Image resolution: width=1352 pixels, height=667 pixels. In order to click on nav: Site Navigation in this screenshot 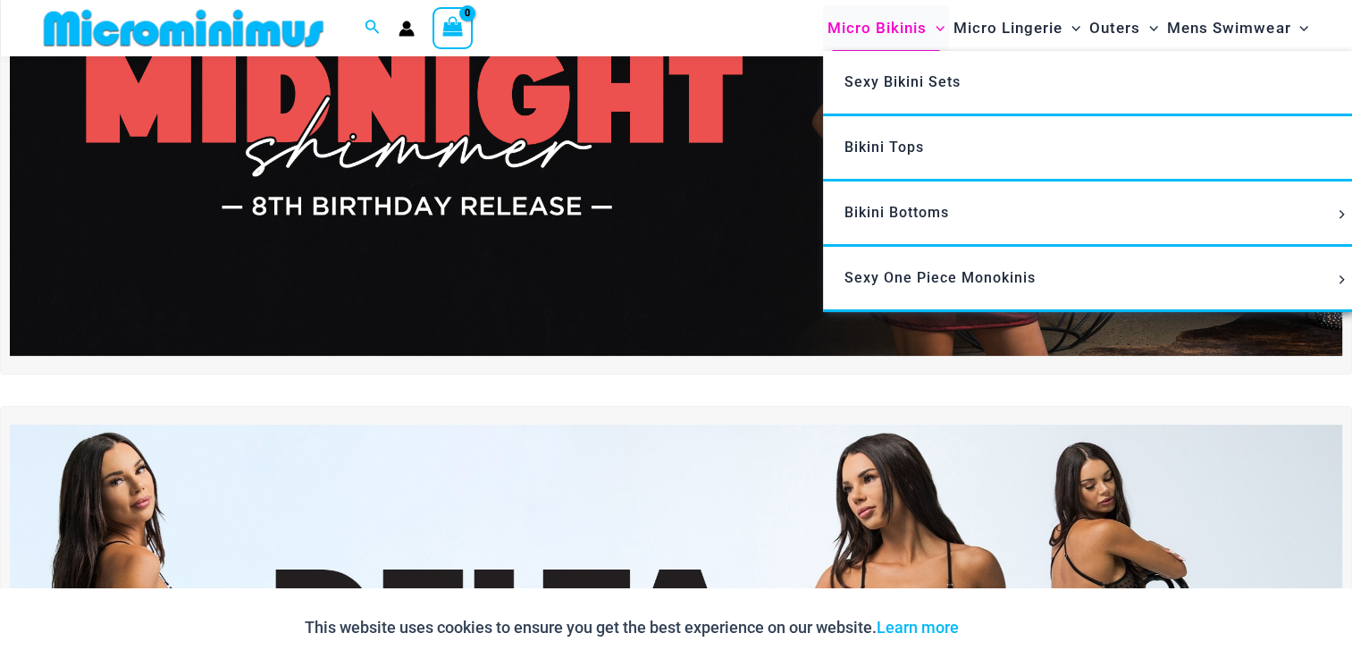, I will do `click(1068, 28)`.